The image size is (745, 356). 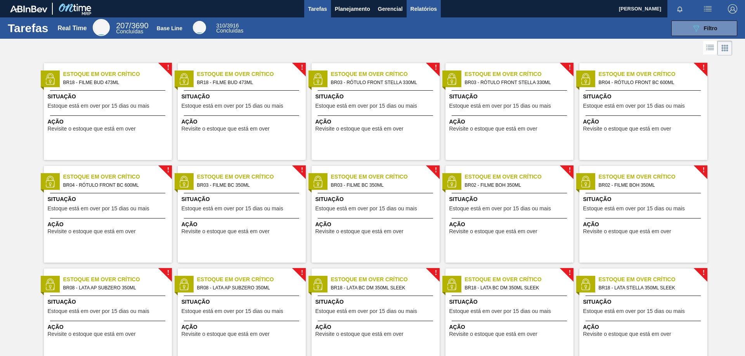 What do you see at coordinates (130, 31) in the screenshot?
I see `span: Concluídas` at bounding box center [130, 31].